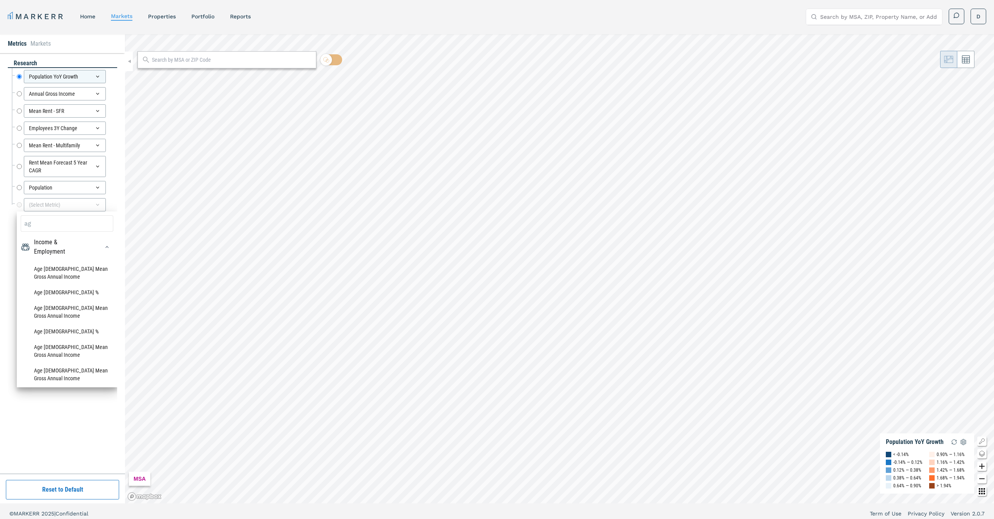  Describe the element at coordinates (17, 44) in the screenshot. I see `li: Metrics` at that location.